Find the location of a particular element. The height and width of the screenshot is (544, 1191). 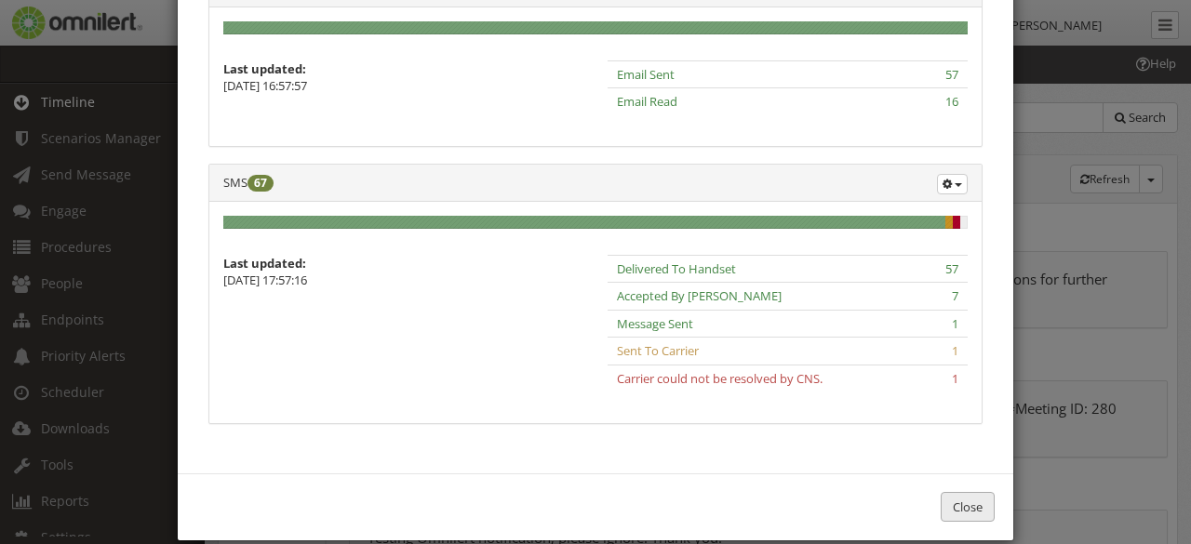

span: Email Read is located at coordinates (646, 101).